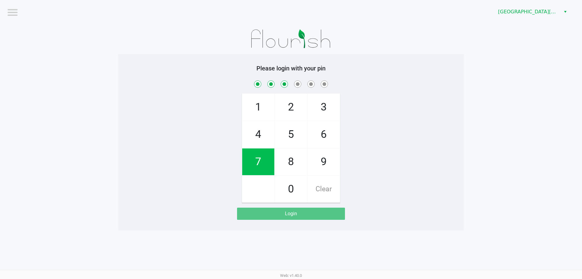 This screenshot has height=279, width=582. Describe the element at coordinates (258, 162) in the screenshot. I see `span: 7` at that location.